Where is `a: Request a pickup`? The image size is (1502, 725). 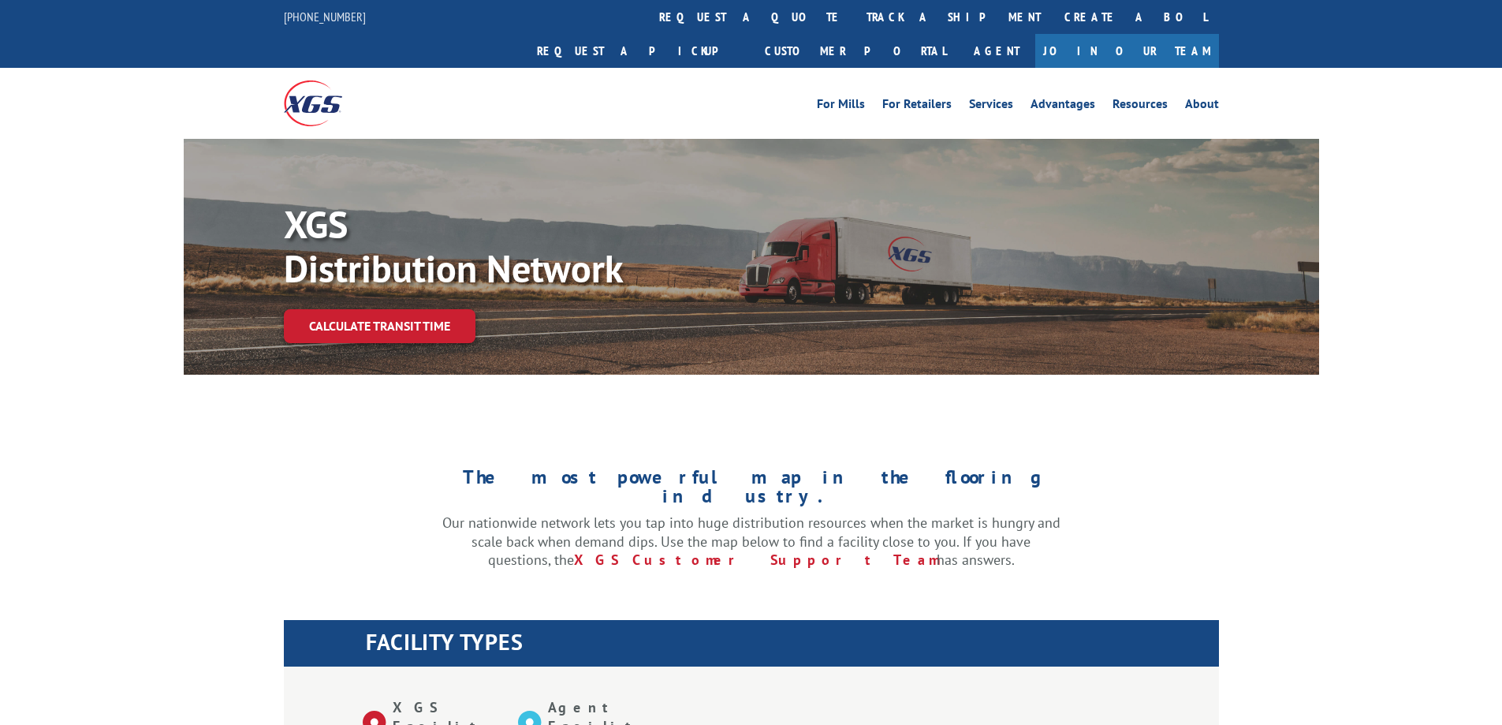
a: Request a pickup is located at coordinates (639, 50).